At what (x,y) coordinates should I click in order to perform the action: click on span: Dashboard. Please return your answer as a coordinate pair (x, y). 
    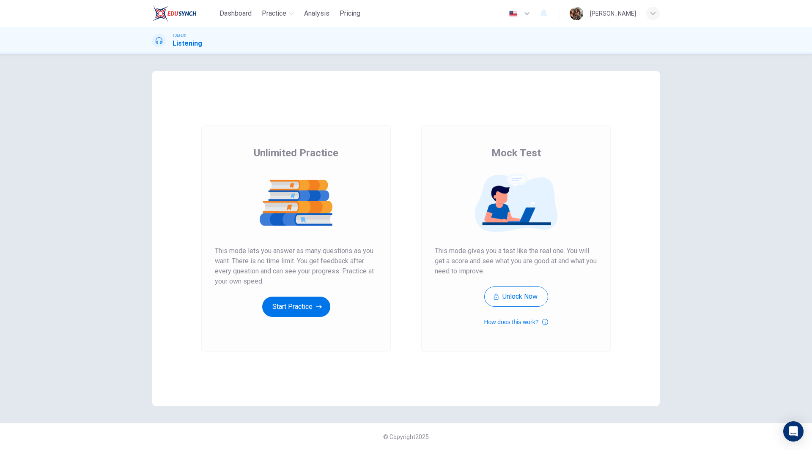
    Looking at the image, I should click on (235, 14).